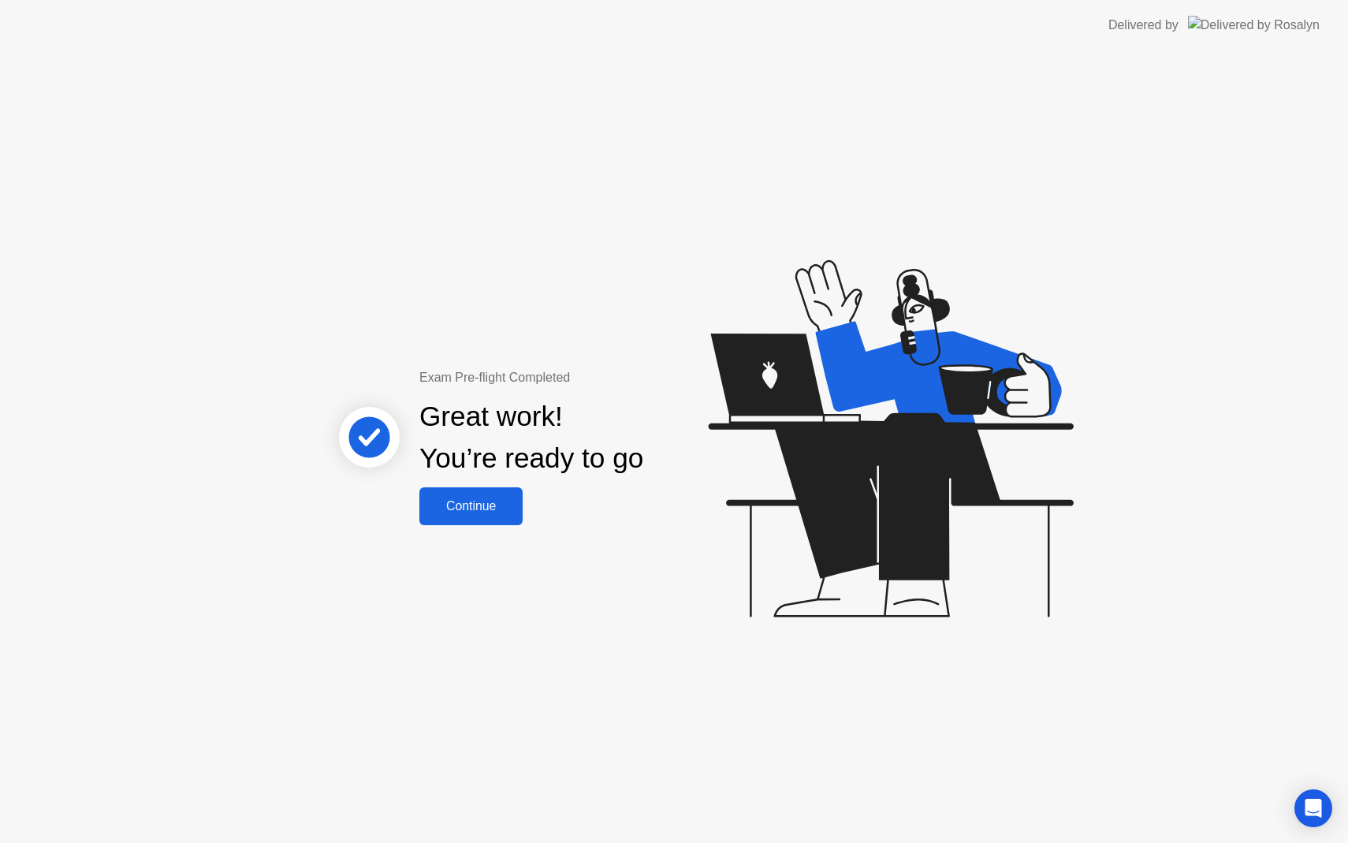 The image size is (1348, 843). What do you see at coordinates (1313, 808) in the screenshot?
I see `div: Open Intercom Messenger` at bounding box center [1313, 808].